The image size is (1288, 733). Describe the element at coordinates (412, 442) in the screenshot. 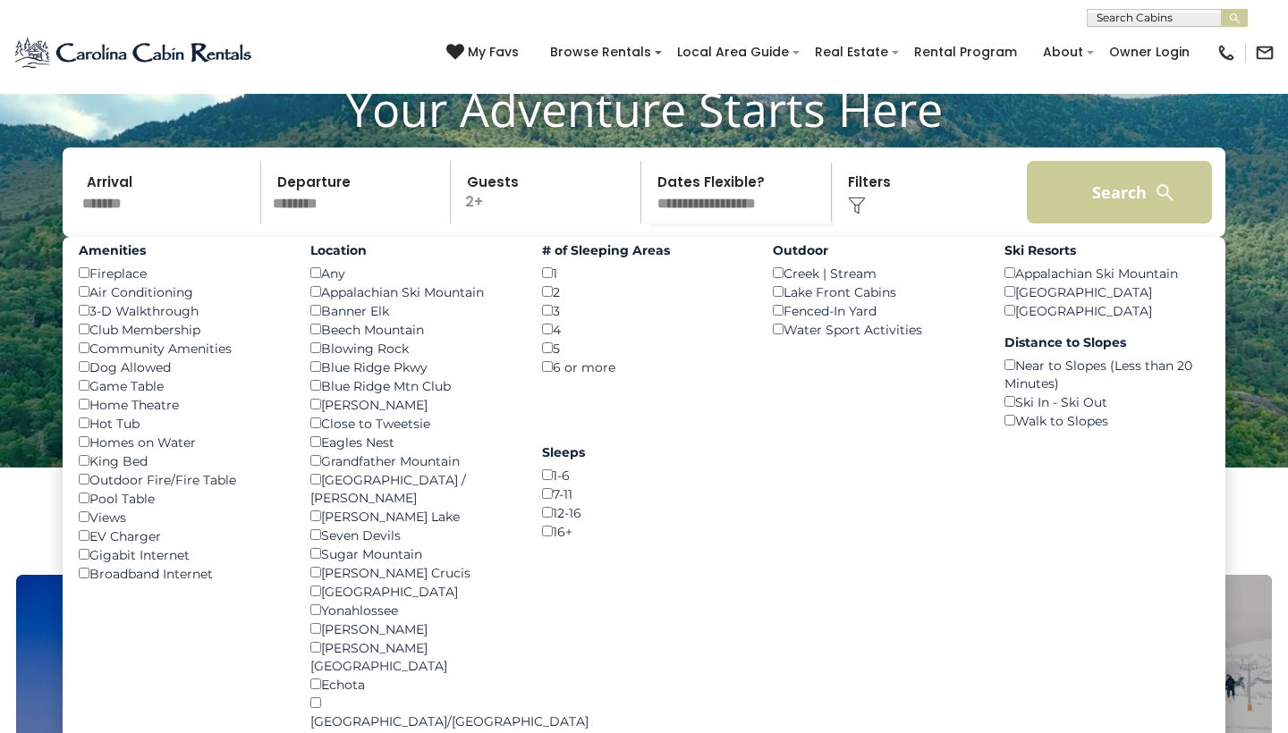

I see `div: Eagles Nest` at that location.